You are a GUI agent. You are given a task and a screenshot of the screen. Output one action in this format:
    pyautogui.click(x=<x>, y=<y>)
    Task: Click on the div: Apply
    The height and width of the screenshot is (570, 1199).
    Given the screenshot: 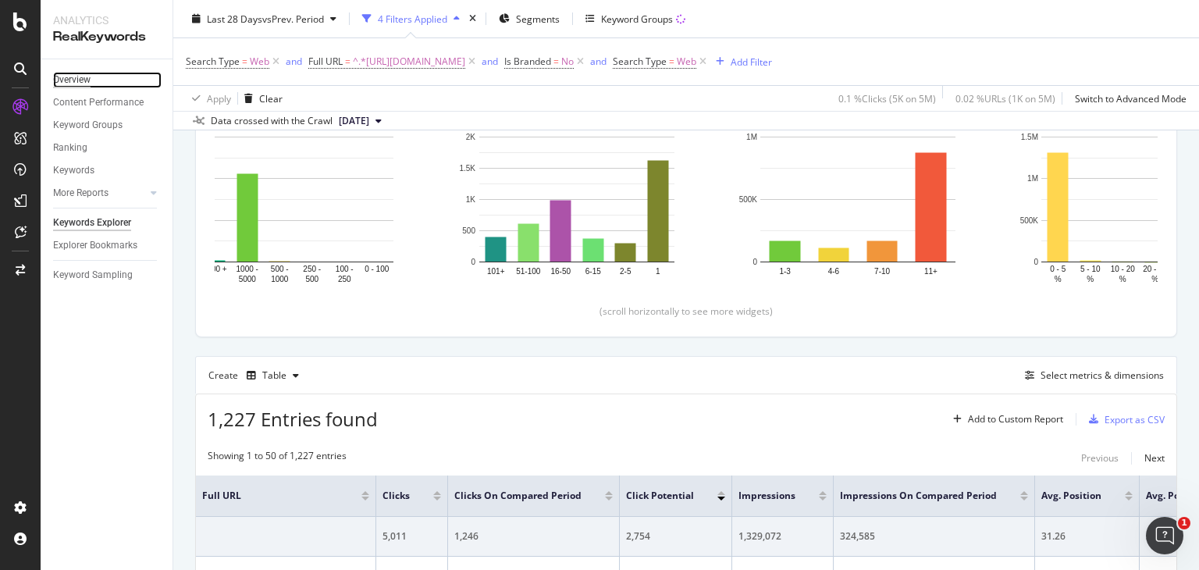 What is the action you would take?
    pyautogui.click(x=219, y=98)
    